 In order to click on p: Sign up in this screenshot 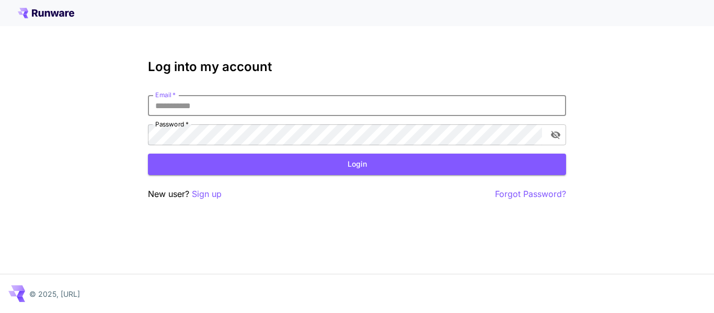, I will do `click(206, 194)`.